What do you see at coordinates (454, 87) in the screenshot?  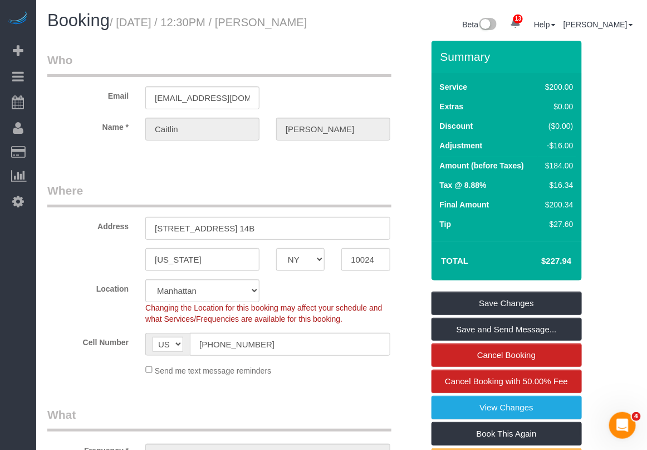 I see `label: Service` at bounding box center [454, 87].